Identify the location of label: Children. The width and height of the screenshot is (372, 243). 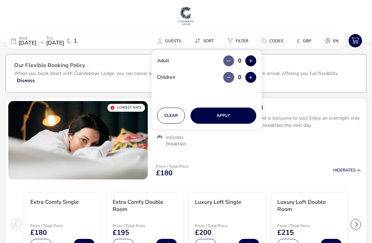
(169, 77).